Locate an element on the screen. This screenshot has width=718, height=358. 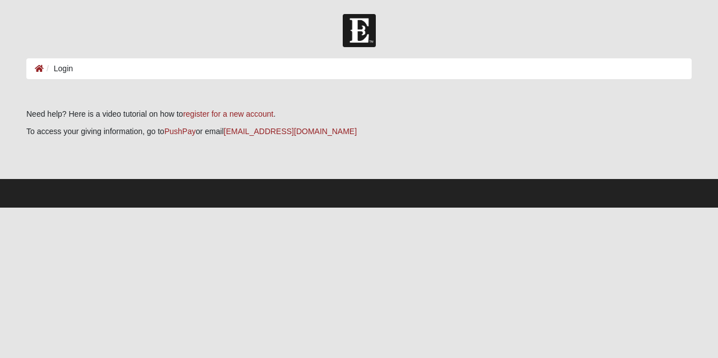
li: Login is located at coordinates (58, 68).